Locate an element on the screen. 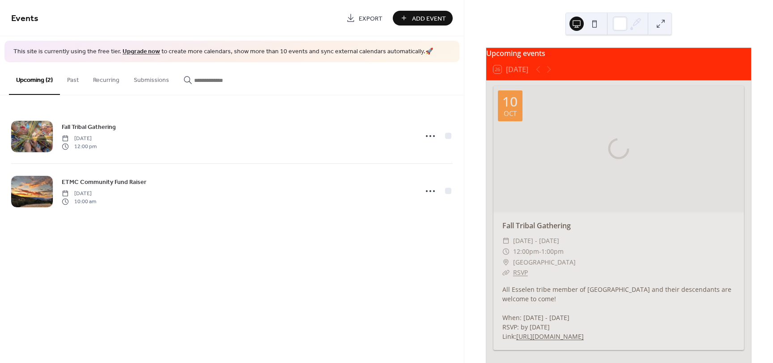 The height and width of the screenshot is (363, 773). span: 1:00pm is located at coordinates (552, 251).